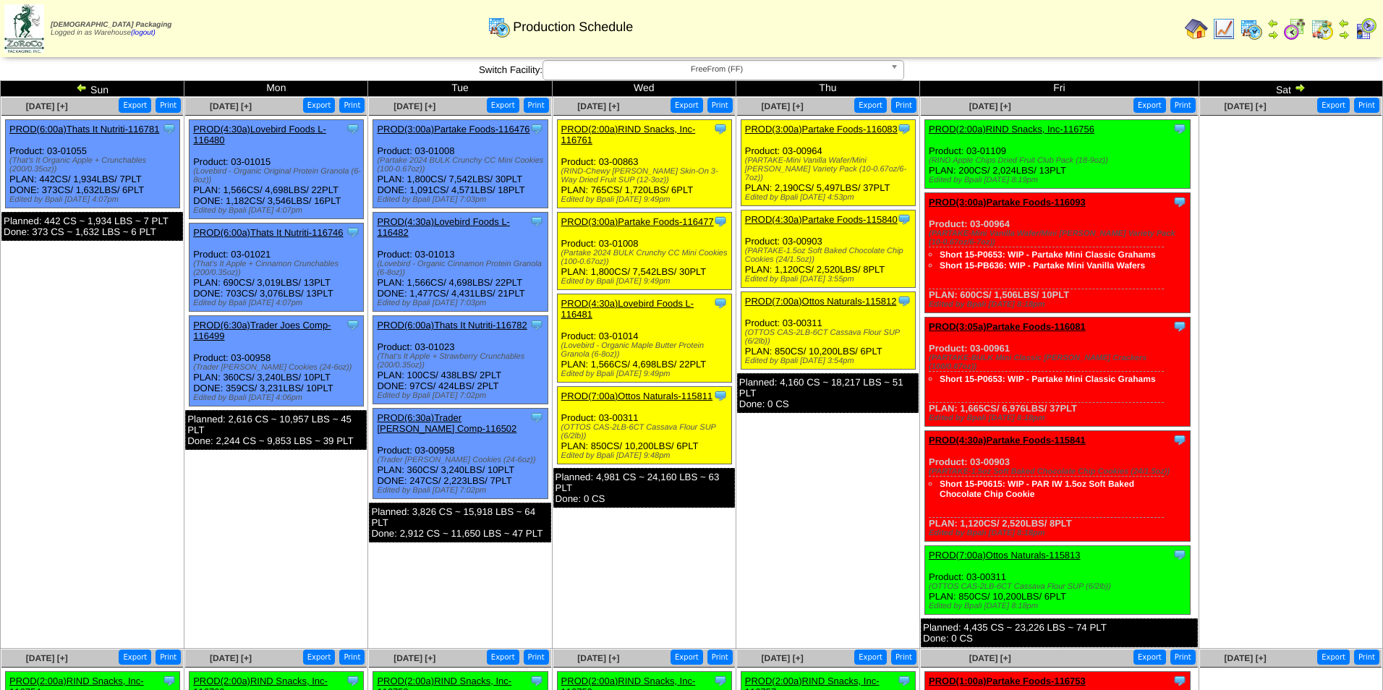 Image resolution: width=1383 pixels, height=690 pixels. What do you see at coordinates (1057, 154) in the screenshot?
I see `div: Product: 03-01109 PLAN: 200CS / 2,024LBS / 13PLT` at bounding box center [1057, 154].